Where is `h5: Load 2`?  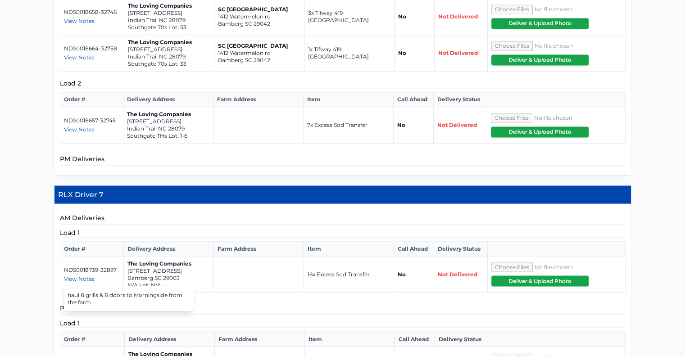 h5: Load 2 is located at coordinates (343, 83).